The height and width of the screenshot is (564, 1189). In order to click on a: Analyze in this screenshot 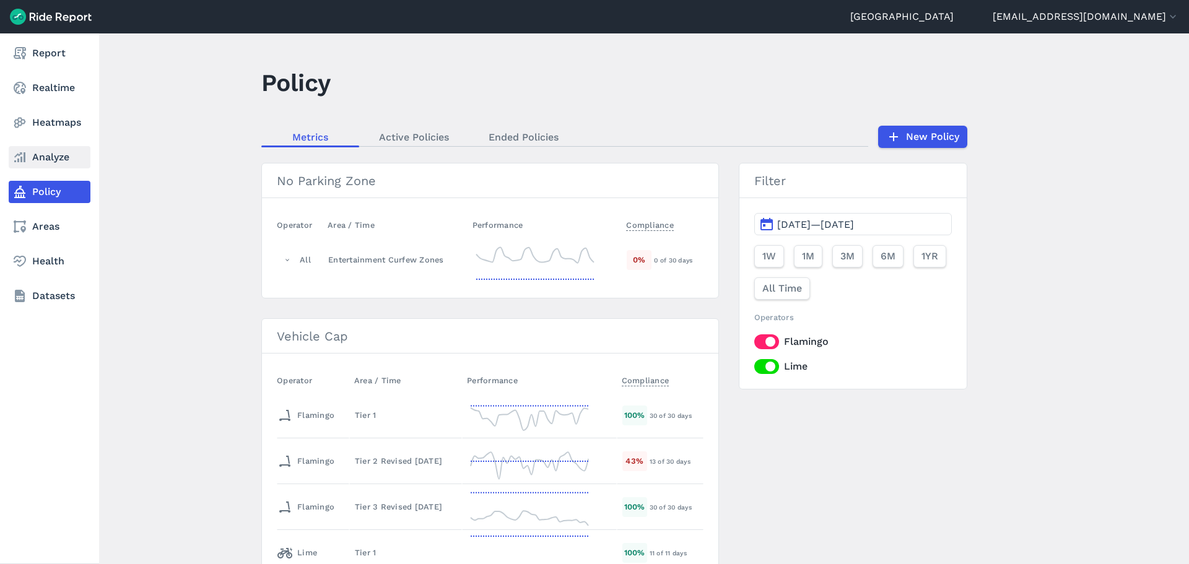, I will do `click(50, 157)`.